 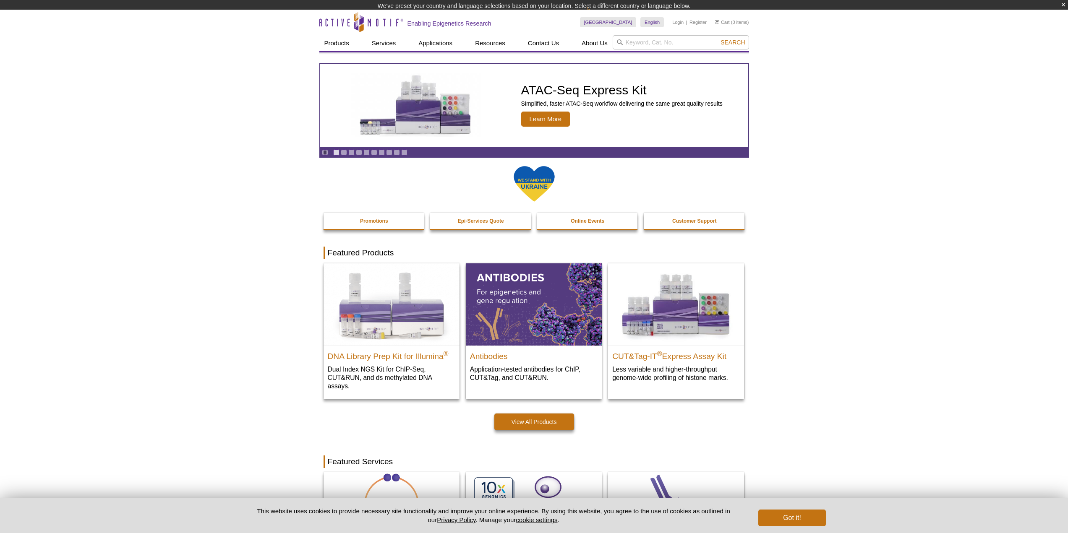 What do you see at coordinates (534, 253) in the screenshot?
I see `h2: Featured Products` at bounding box center [534, 253].